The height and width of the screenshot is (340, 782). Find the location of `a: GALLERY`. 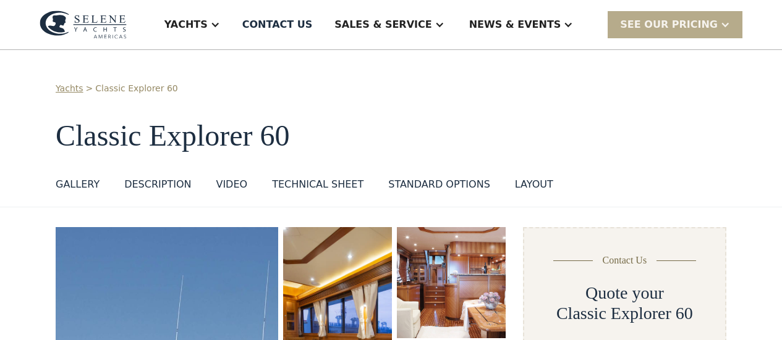

a: GALLERY is located at coordinates (77, 187).